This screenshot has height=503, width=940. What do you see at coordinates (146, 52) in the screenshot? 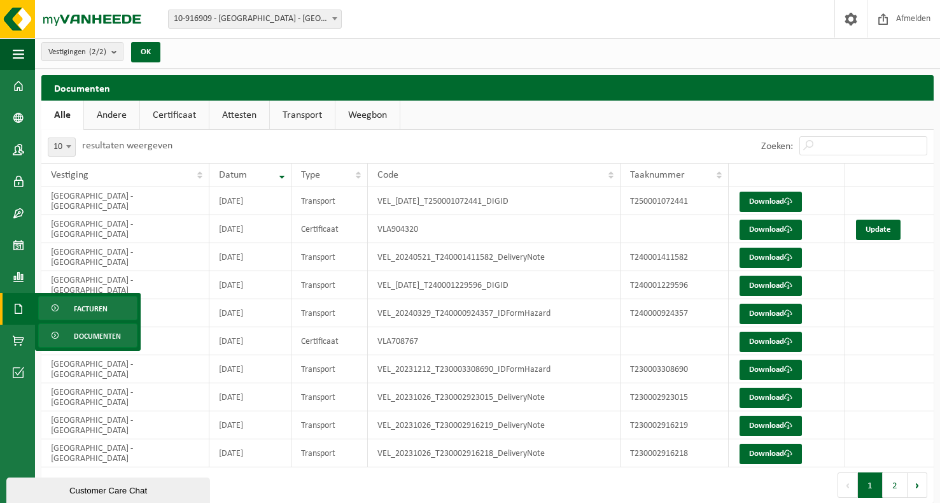
I see `button: OK` at bounding box center [146, 52].